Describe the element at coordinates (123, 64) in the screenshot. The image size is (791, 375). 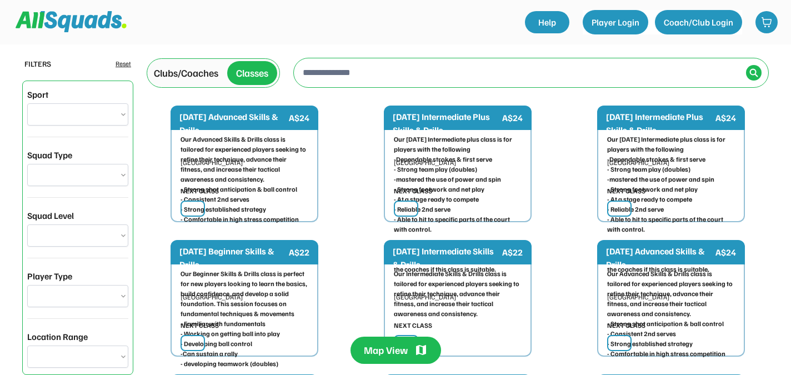
I see `div: Reset` at that location.